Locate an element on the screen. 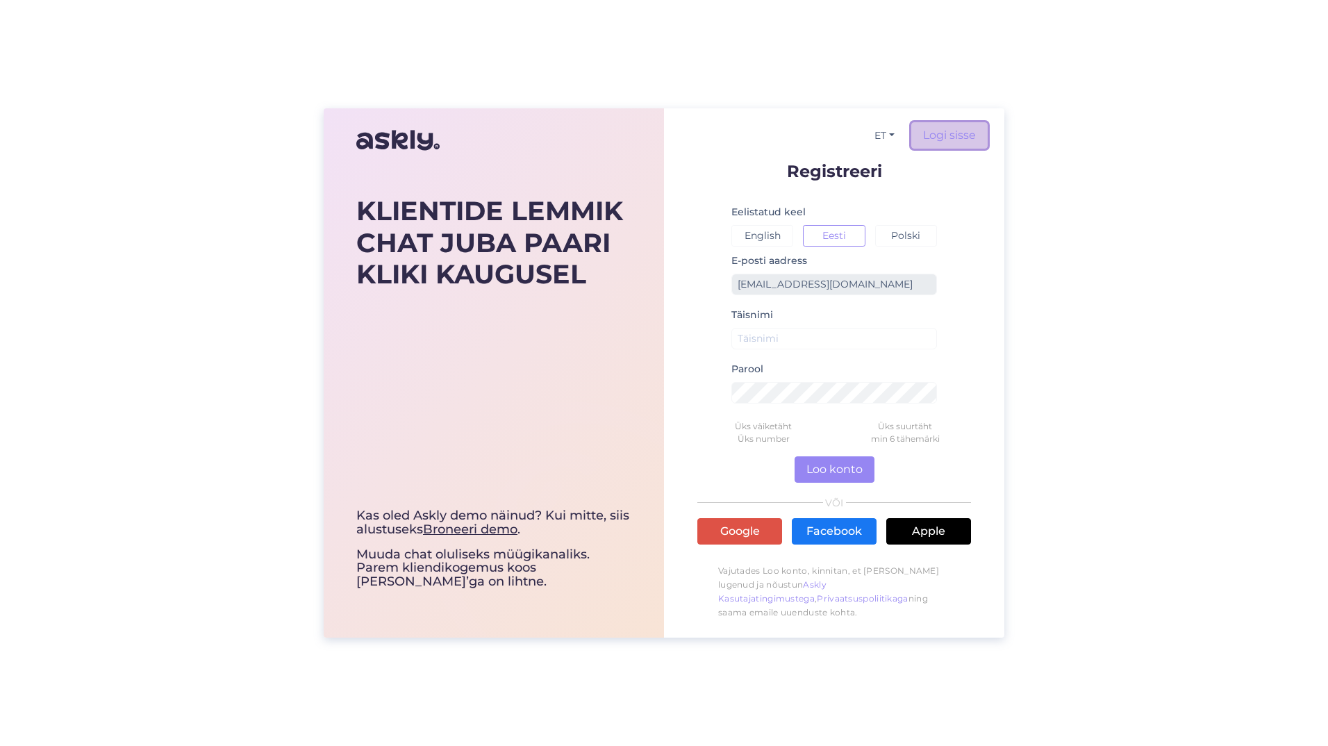  div: Üks väiketäht is located at coordinates (764, 427).